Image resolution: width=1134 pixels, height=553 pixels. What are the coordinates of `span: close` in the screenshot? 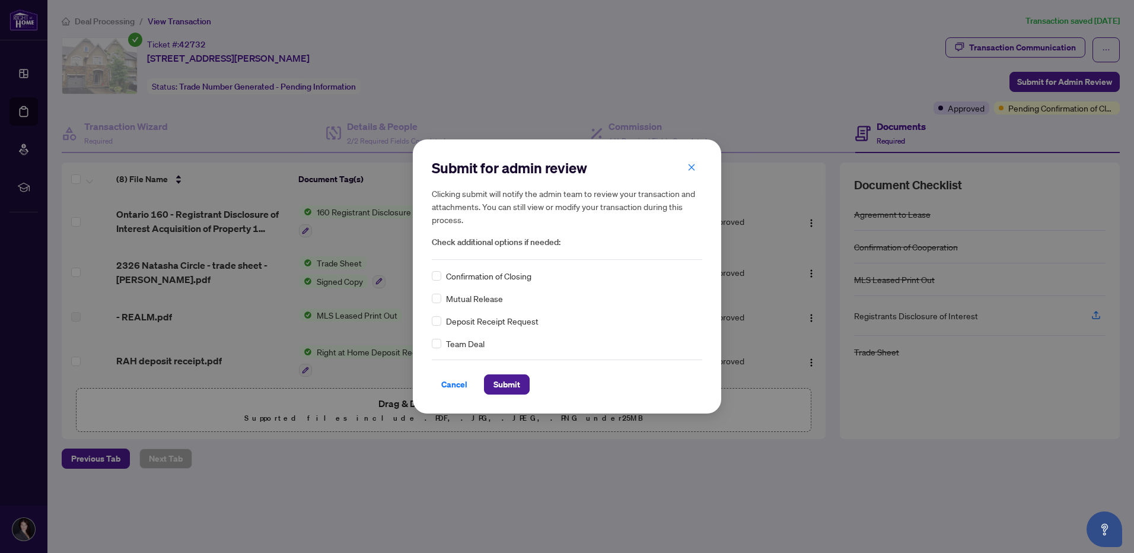 It's located at (691, 167).